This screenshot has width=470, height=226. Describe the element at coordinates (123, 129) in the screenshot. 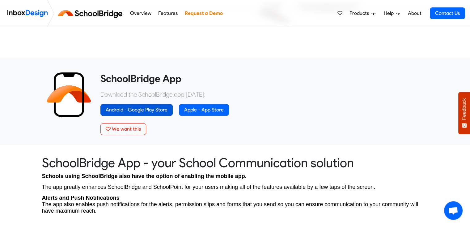

I see `button: We want this` at that location.